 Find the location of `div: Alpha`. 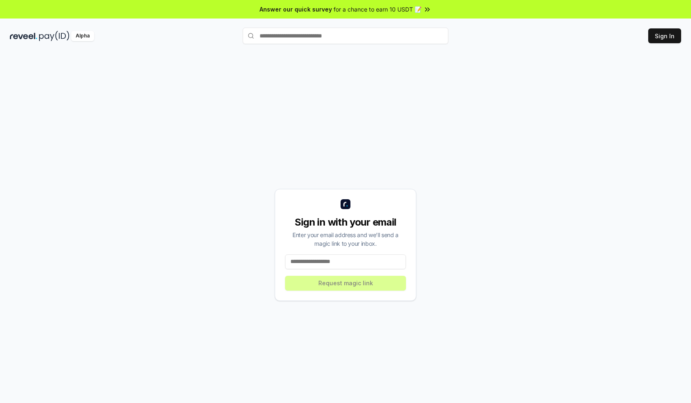

div: Alpha is located at coordinates (83, 36).